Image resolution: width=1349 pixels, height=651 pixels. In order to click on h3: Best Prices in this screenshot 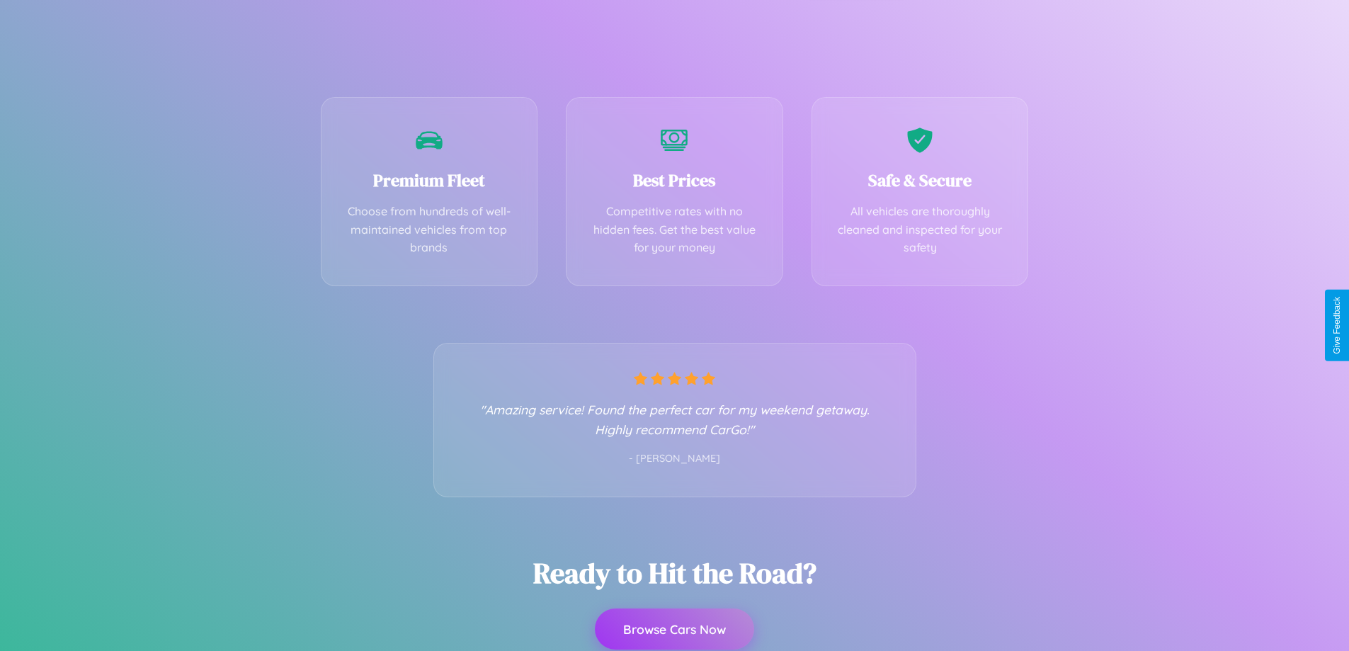, I will do `click(674, 180)`.